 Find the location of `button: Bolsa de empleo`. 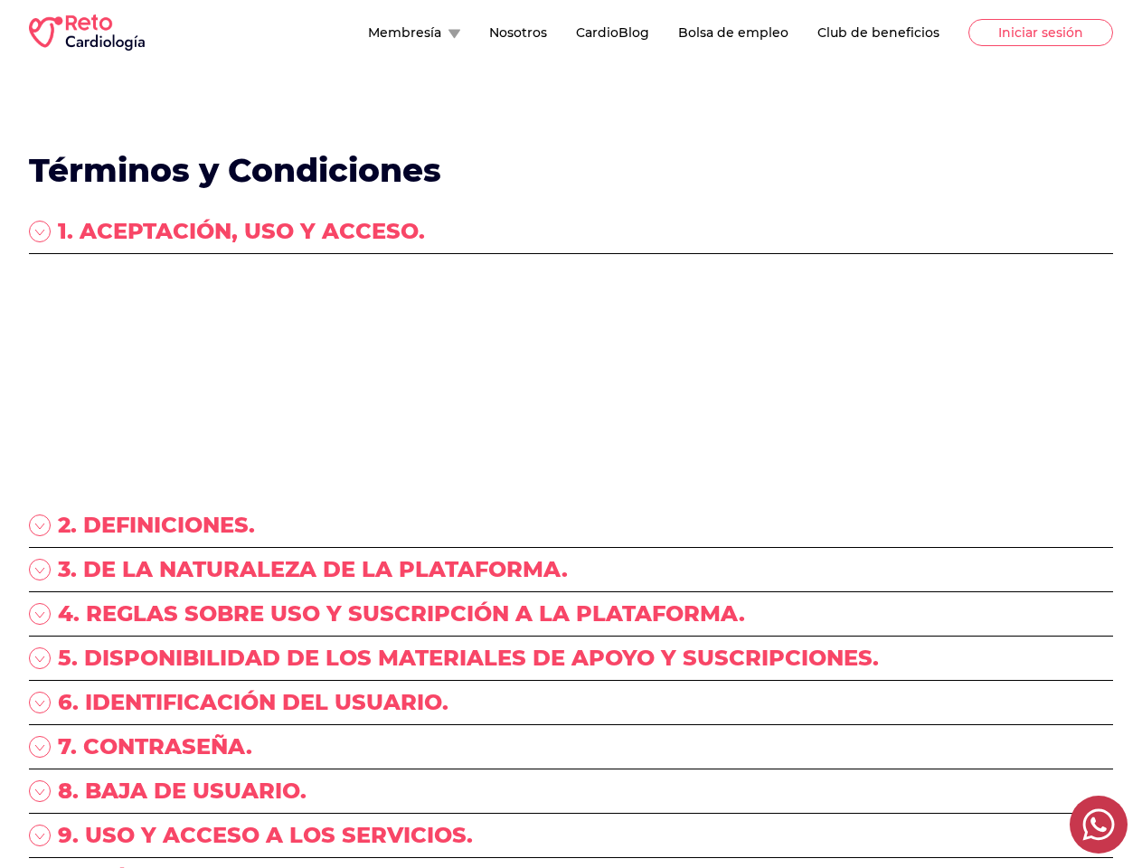

button: Bolsa de empleo is located at coordinates (733, 33).